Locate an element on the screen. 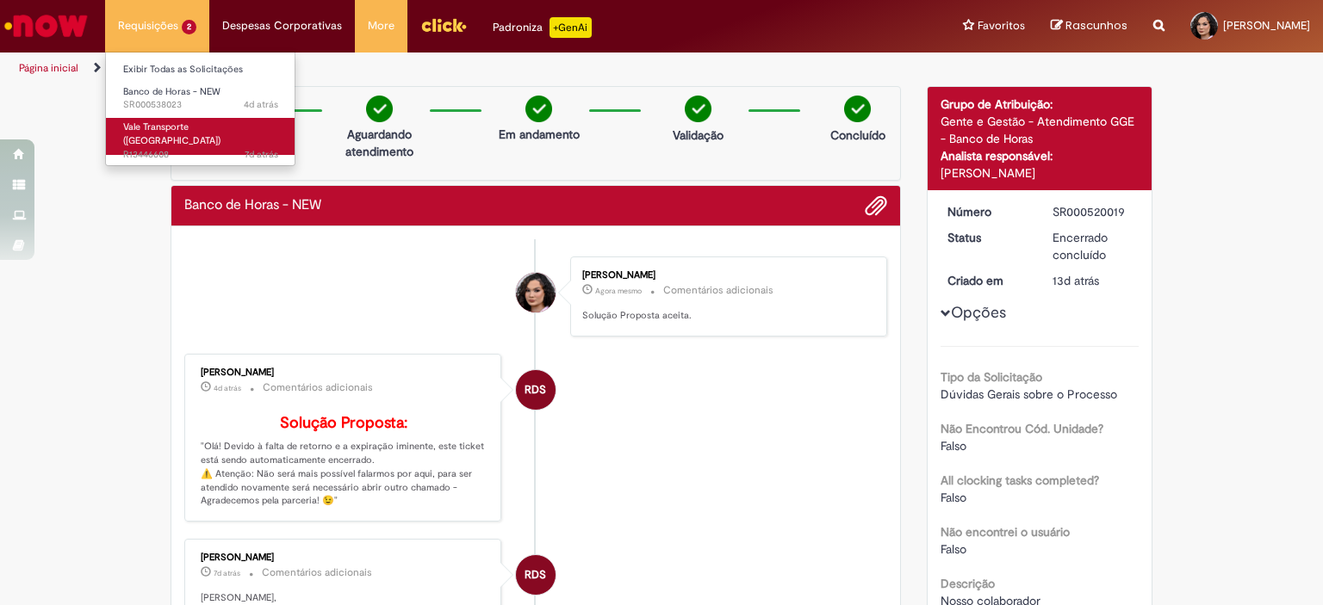 The image size is (1323, 605). div: 20/08/2025 08:24:02 is located at coordinates (1092, 281).